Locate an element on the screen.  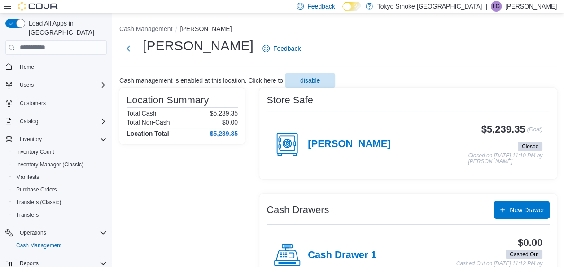
button: Home is located at coordinates (56, 66).